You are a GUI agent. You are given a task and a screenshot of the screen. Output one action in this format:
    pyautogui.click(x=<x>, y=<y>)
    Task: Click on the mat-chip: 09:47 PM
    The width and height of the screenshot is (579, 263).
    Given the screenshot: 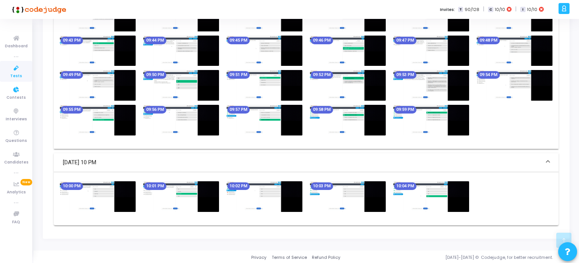 What is the action you would take?
    pyautogui.click(x=405, y=41)
    